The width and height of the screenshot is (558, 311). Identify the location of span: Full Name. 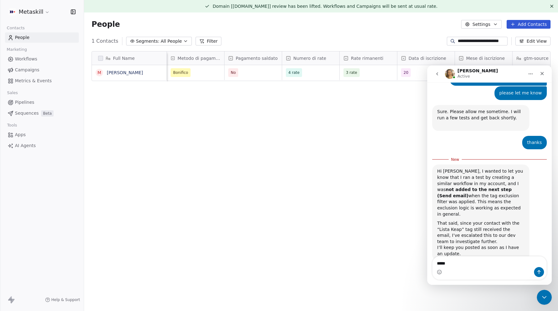
(124, 58).